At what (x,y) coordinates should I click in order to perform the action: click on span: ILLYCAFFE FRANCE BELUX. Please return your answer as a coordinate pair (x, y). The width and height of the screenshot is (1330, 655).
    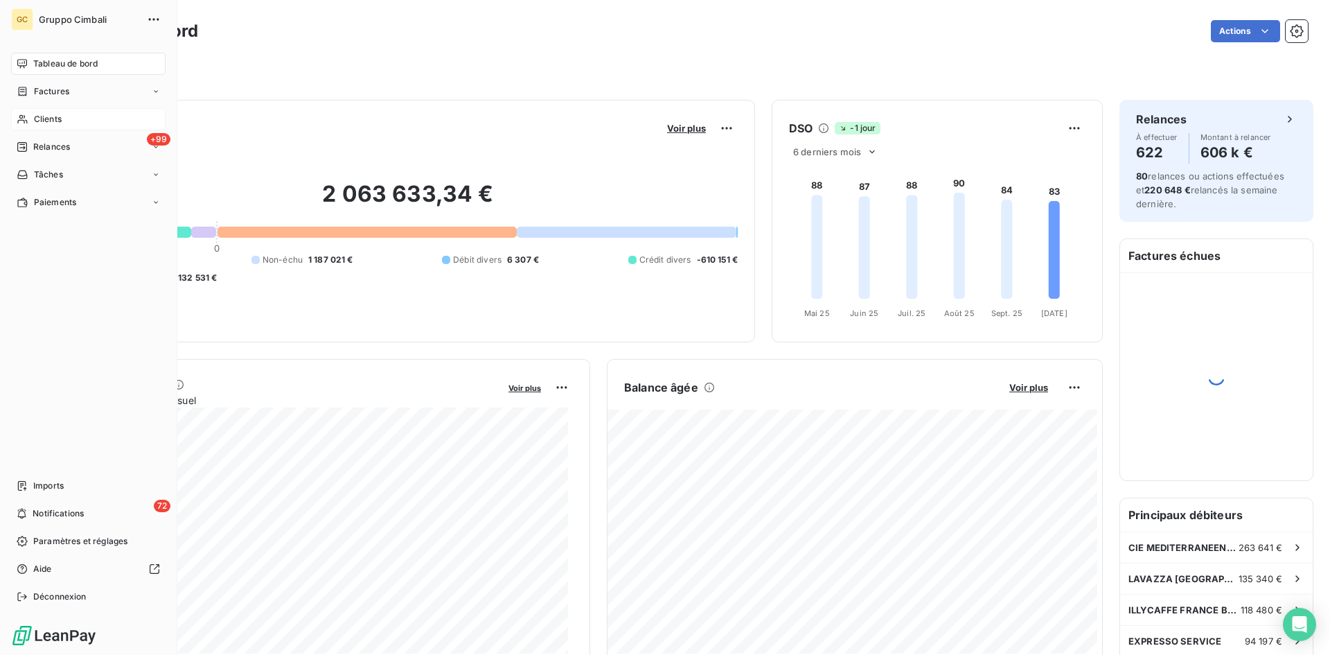
    Looking at the image, I should click on (1185, 610).